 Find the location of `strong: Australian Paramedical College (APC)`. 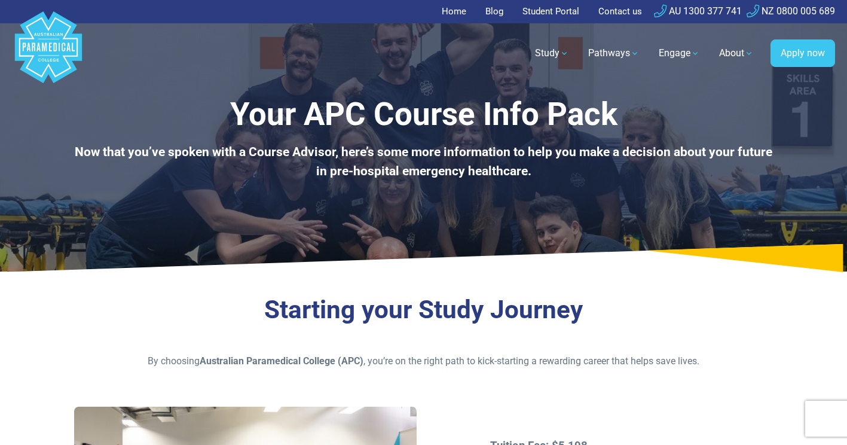

strong: Australian Paramedical College (APC) is located at coordinates (282, 361).